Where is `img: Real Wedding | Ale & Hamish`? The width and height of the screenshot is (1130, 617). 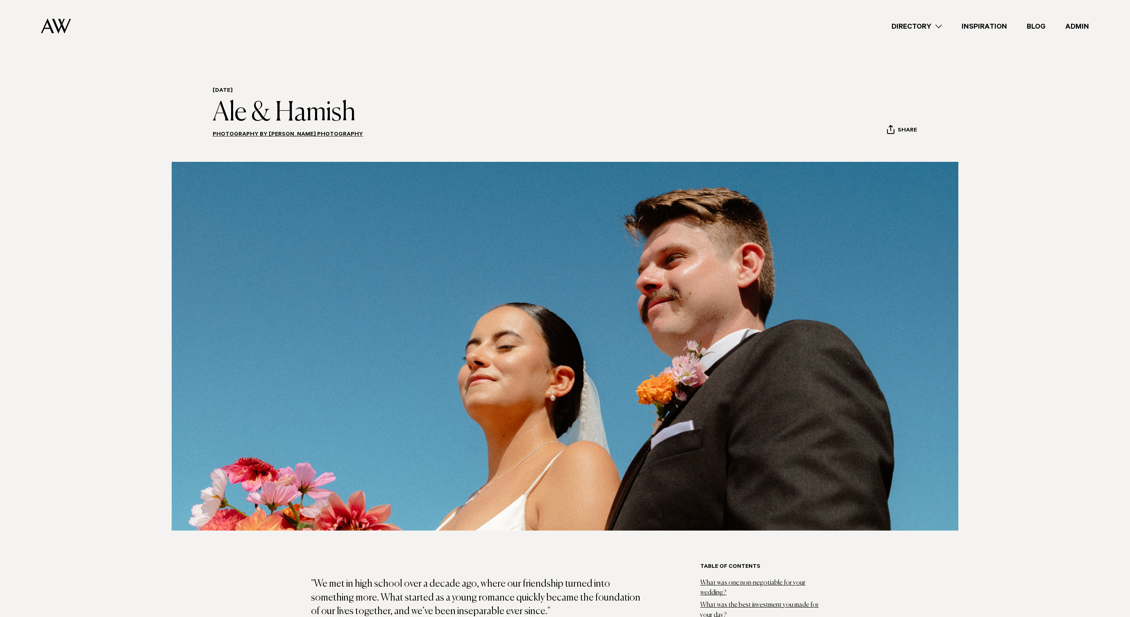
img: Real Wedding | Ale & Hamish is located at coordinates (565, 346).